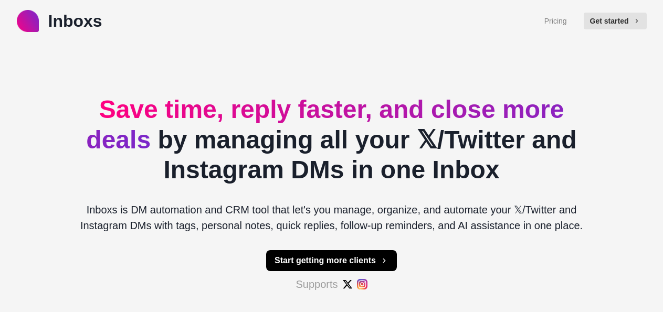 Image resolution: width=663 pixels, height=312 pixels. I want to click on button: Get started, so click(615, 21).